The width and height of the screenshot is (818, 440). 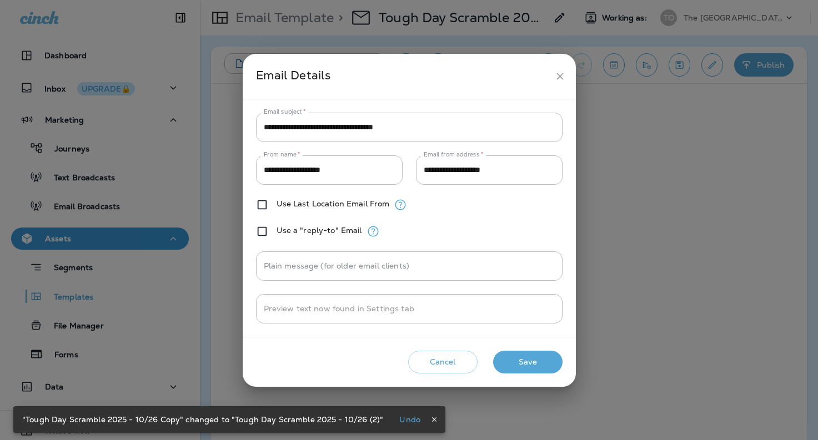 I want to click on button: Cancel, so click(x=443, y=362).